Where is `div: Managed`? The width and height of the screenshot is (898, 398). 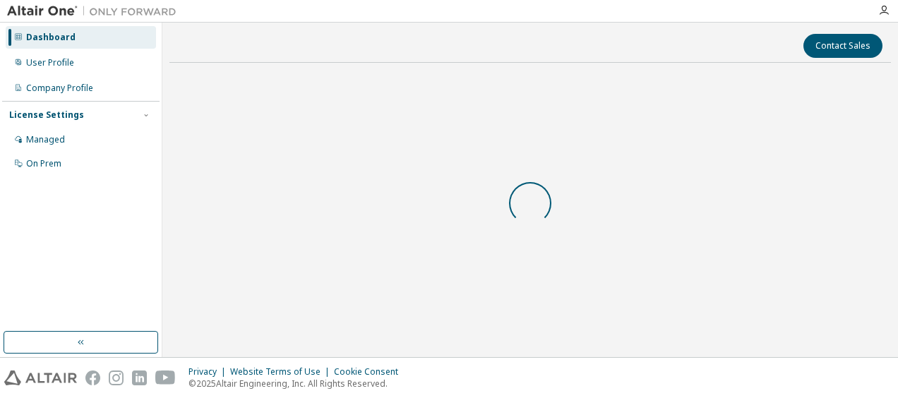
div: Managed is located at coordinates (45, 140).